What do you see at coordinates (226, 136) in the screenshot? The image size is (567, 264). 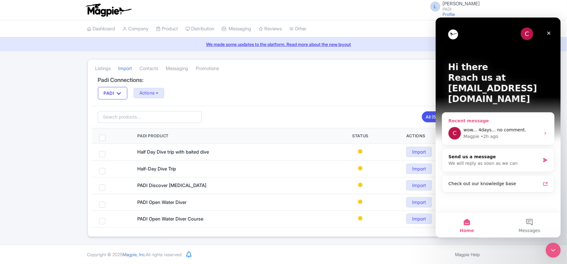 I see `th: Padi Product` at bounding box center [226, 136].